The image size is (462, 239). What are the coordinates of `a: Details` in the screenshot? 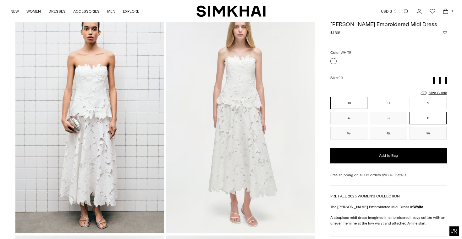 It's located at (401, 175).